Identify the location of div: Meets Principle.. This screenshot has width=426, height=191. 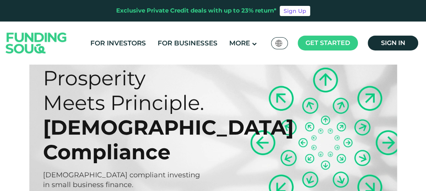
(161, 102).